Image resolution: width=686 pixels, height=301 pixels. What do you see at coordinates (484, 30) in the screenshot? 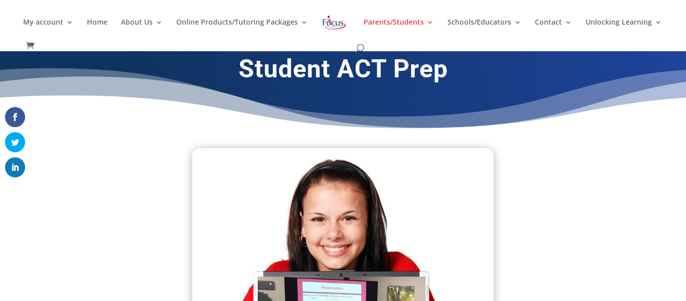
I see `a: Schools/Educators` at bounding box center [484, 30].